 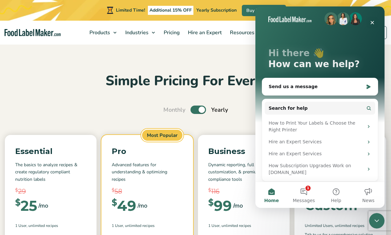 I want to click on h2: Simple Pricing For Everyone, so click(x=195, y=81).